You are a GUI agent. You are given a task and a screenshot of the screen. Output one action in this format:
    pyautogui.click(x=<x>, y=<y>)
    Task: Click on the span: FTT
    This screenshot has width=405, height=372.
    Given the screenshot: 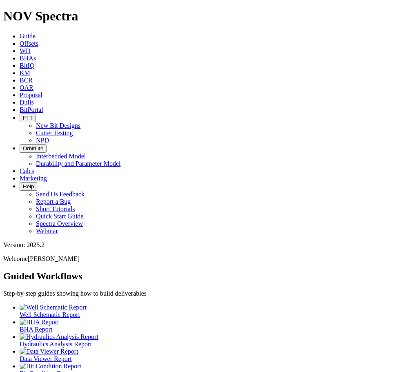 What is the action you would take?
    pyautogui.click(x=28, y=118)
    